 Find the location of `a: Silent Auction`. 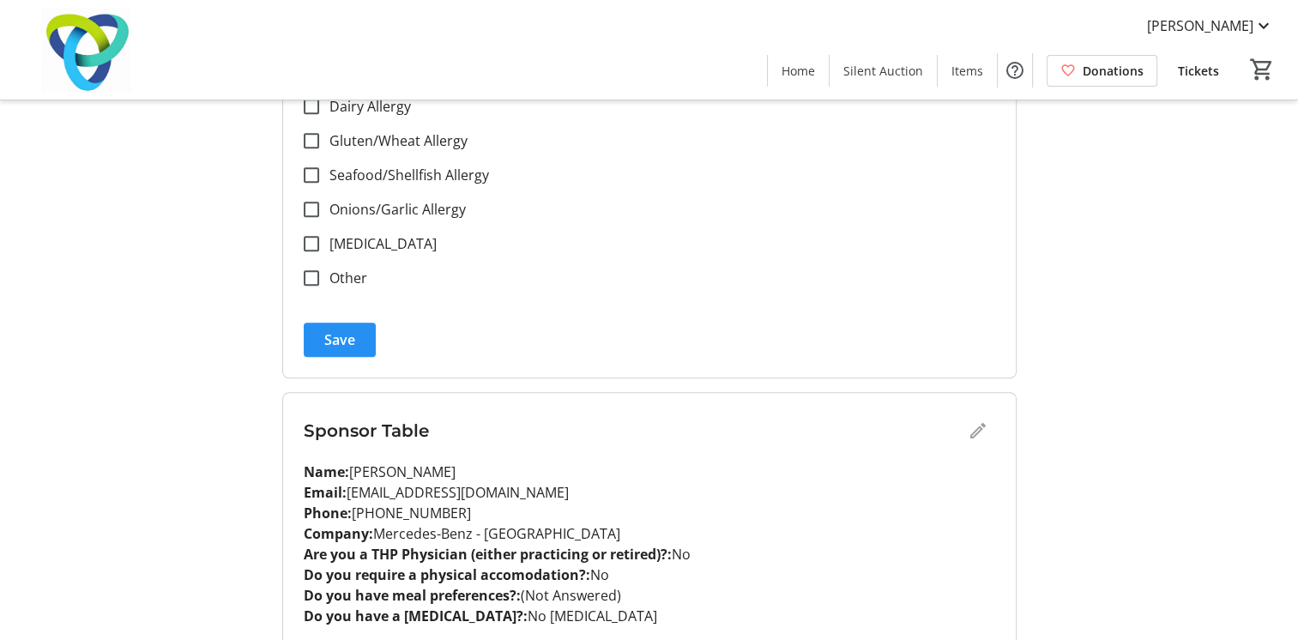

a: Silent Auction is located at coordinates (883, 70).